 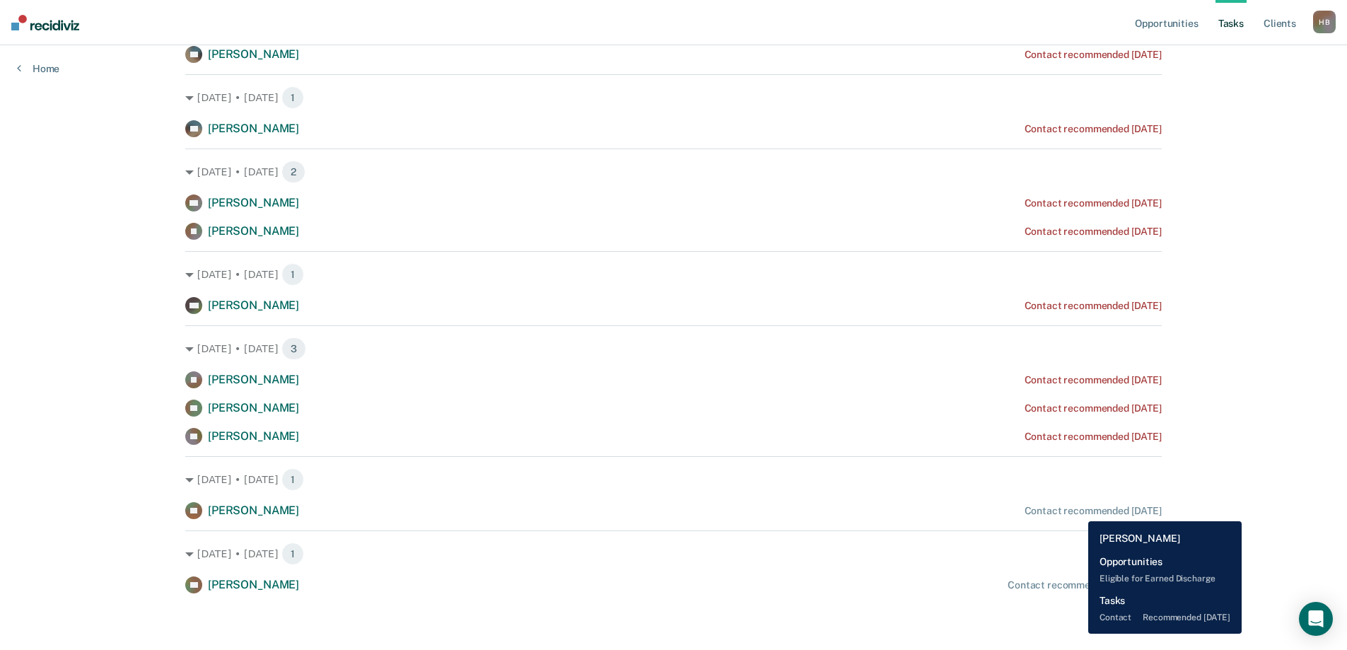 What do you see at coordinates (1324, 22) in the screenshot?
I see `button: HB` at bounding box center [1324, 22].